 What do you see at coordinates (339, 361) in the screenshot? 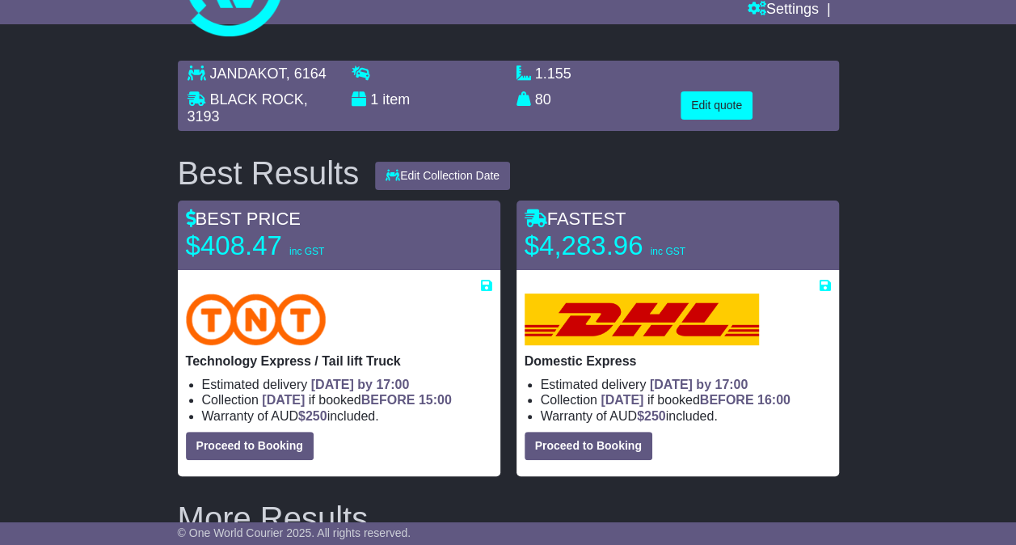
I see `p: Technology Express / Tail lift Truck` at bounding box center [339, 361].